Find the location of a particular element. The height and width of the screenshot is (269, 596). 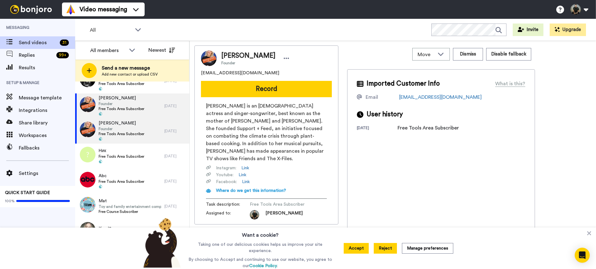

span: Youtube : is located at coordinates (225, 175).